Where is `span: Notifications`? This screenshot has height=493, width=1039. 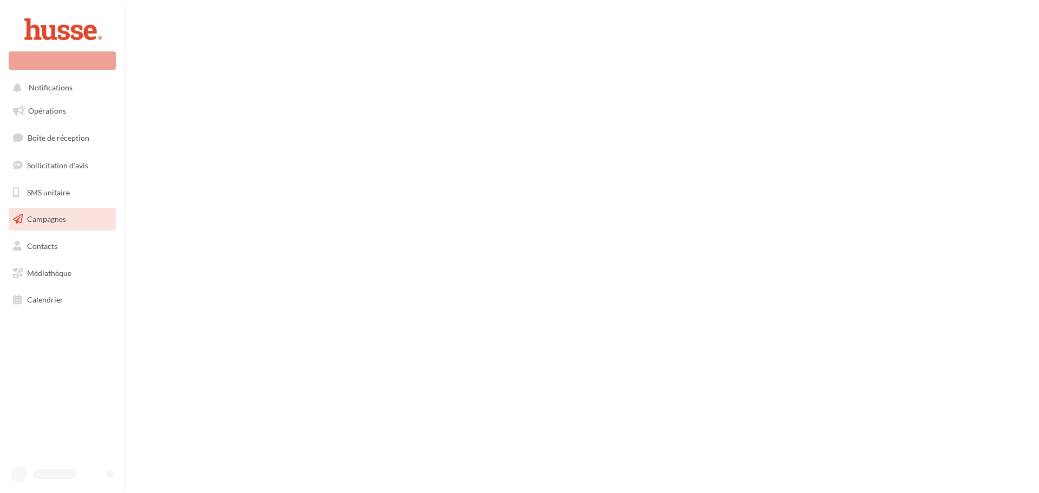 span: Notifications is located at coordinates (50, 88).